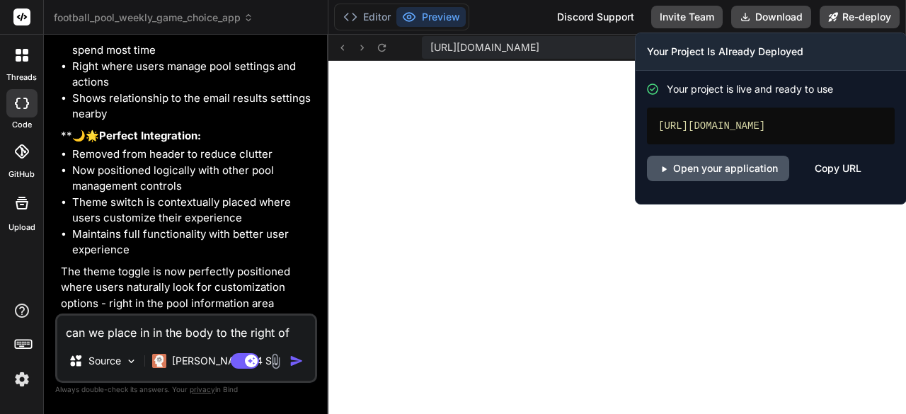 The width and height of the screenshot is (906, 414). Describe the element at coordinates (154, 18) in the screenshot. I see `span: football_pool_weekly_game_choice_app` at that location.